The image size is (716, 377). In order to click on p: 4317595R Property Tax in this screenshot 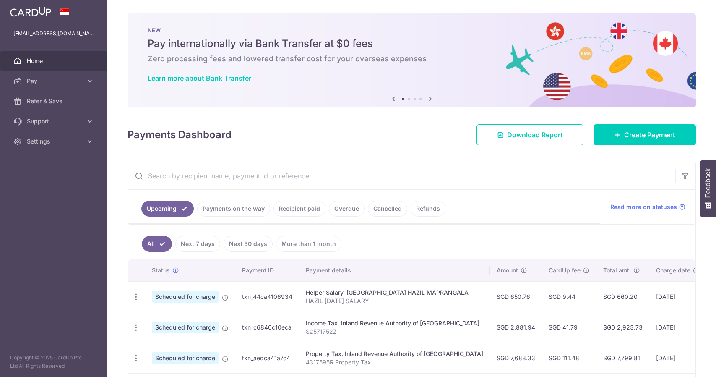, I will do `click(395, 362)`.